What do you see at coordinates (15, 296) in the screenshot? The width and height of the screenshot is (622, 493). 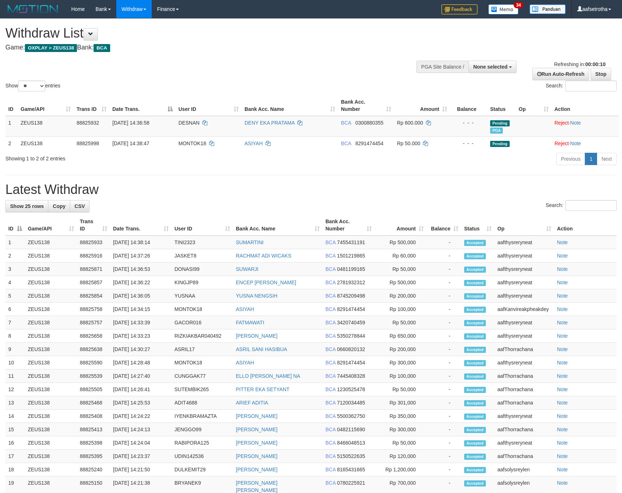 I see `td: 5` at bounding box center [15, 296].